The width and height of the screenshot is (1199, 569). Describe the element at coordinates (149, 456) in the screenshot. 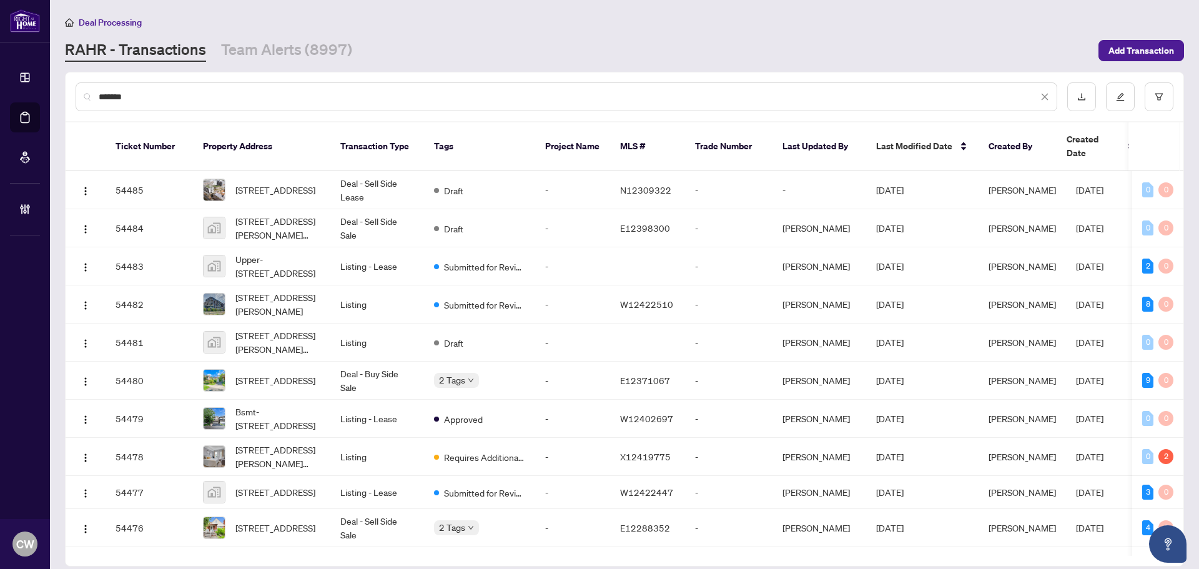

I see `td: 54478` at that location.